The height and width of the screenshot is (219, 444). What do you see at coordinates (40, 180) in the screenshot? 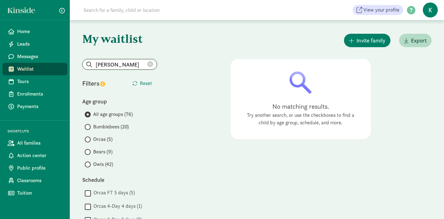
I see `span: Classrooms` at bounding box center [40, 180].